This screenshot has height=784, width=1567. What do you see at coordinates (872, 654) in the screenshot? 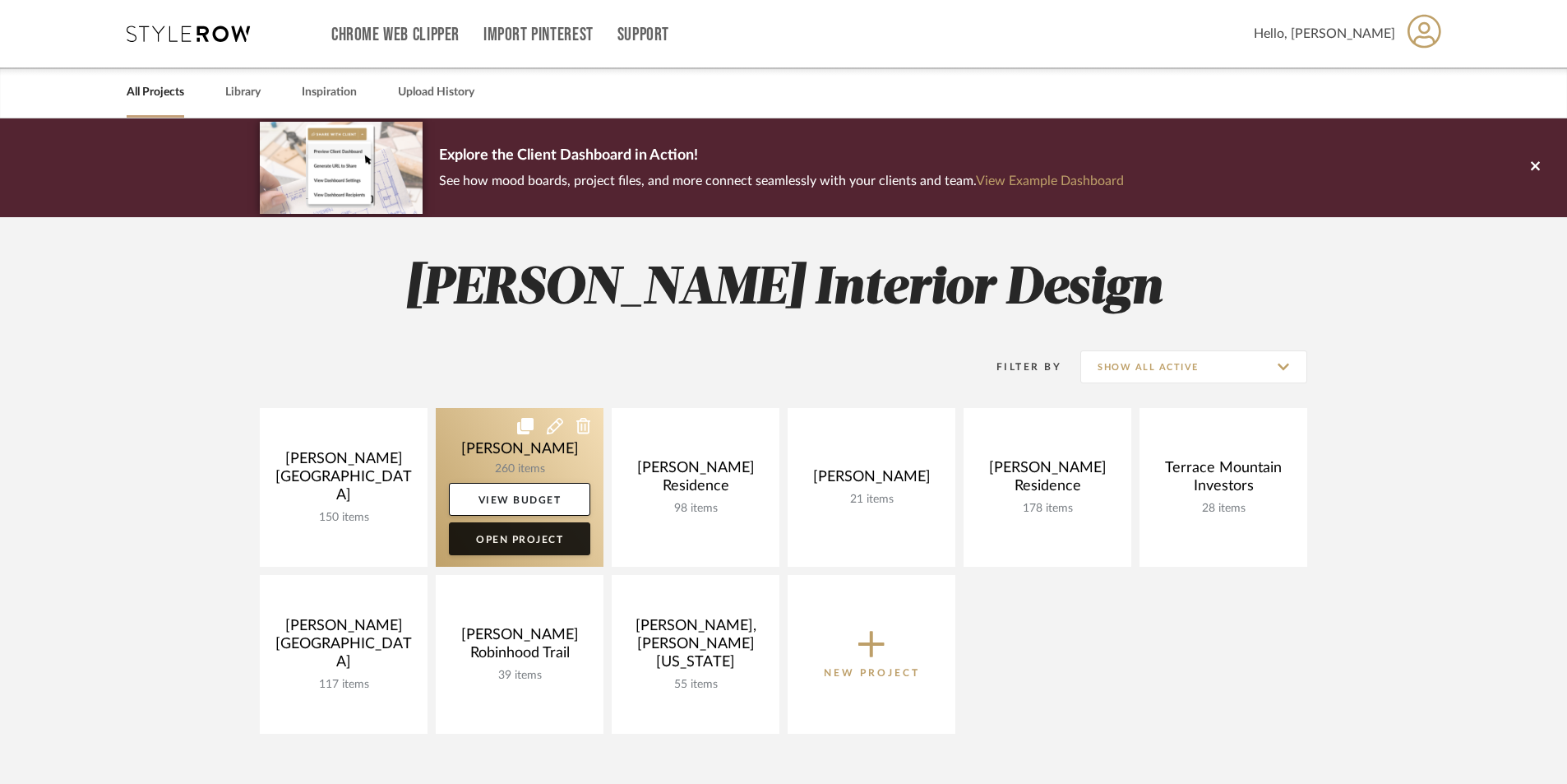
I see `button: New Project` at bounding box center [872, 654].